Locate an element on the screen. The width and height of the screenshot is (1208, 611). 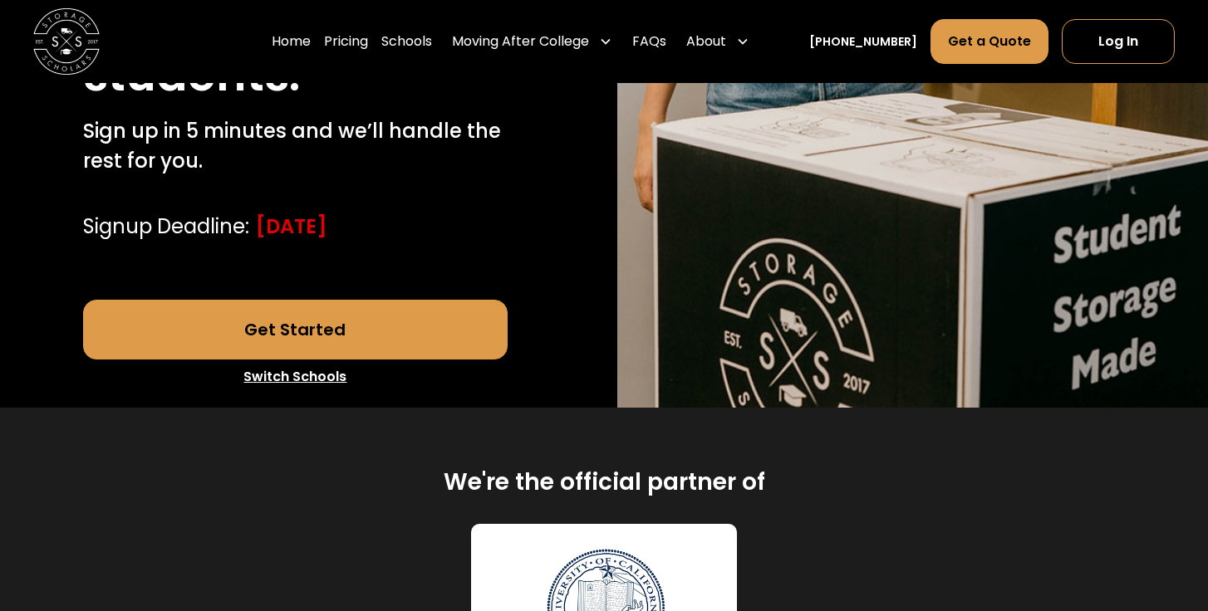
a: Get Started is located at coordinates (296, 330).